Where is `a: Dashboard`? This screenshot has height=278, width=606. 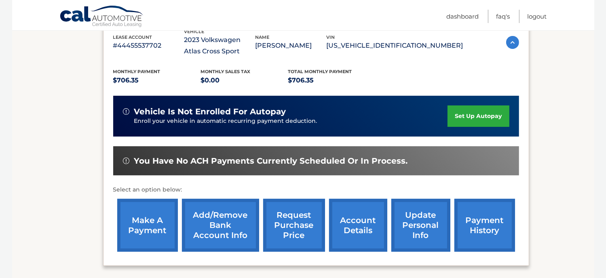
a: Dashboard is located at coordinates (463, 16).